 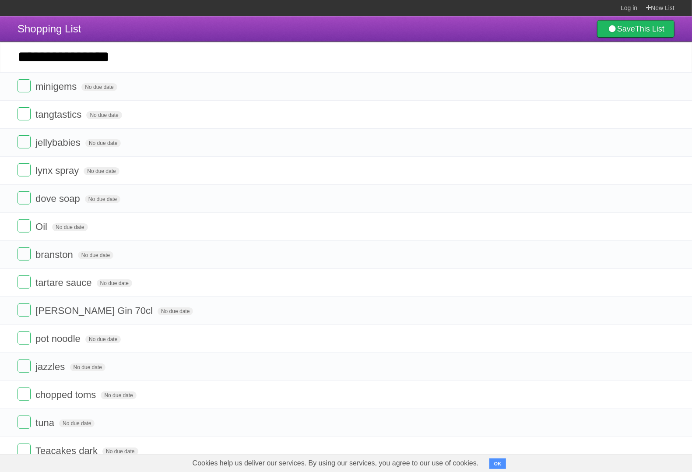 What do you see at coordinates (498, 464) in the screenshot?
I see `button: OK` at bounding box center [498, 464].